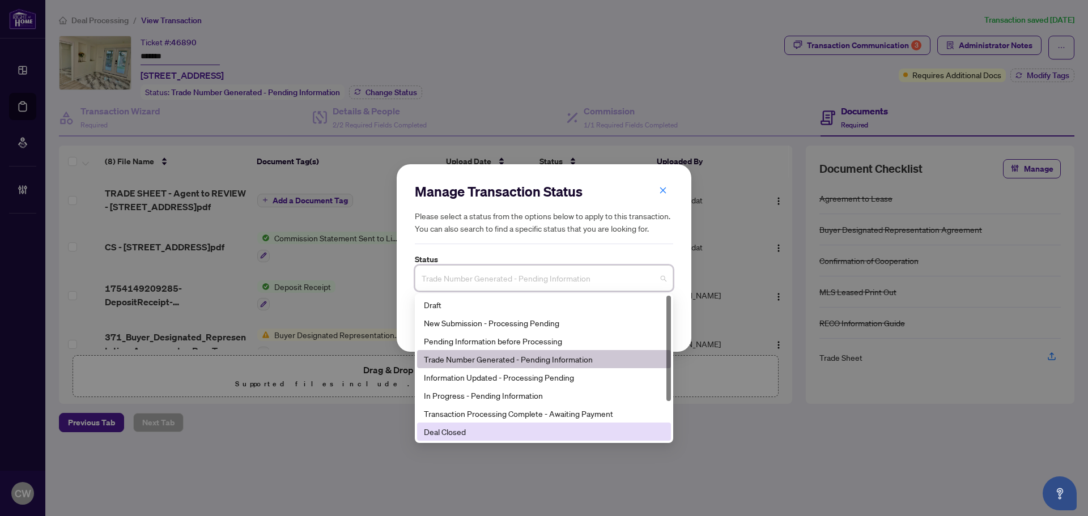 The width and height of the screenshot is (1088, 516). I want to click on div: Transaction Processing Complete - Awaiting Payment, so click(544, 414).